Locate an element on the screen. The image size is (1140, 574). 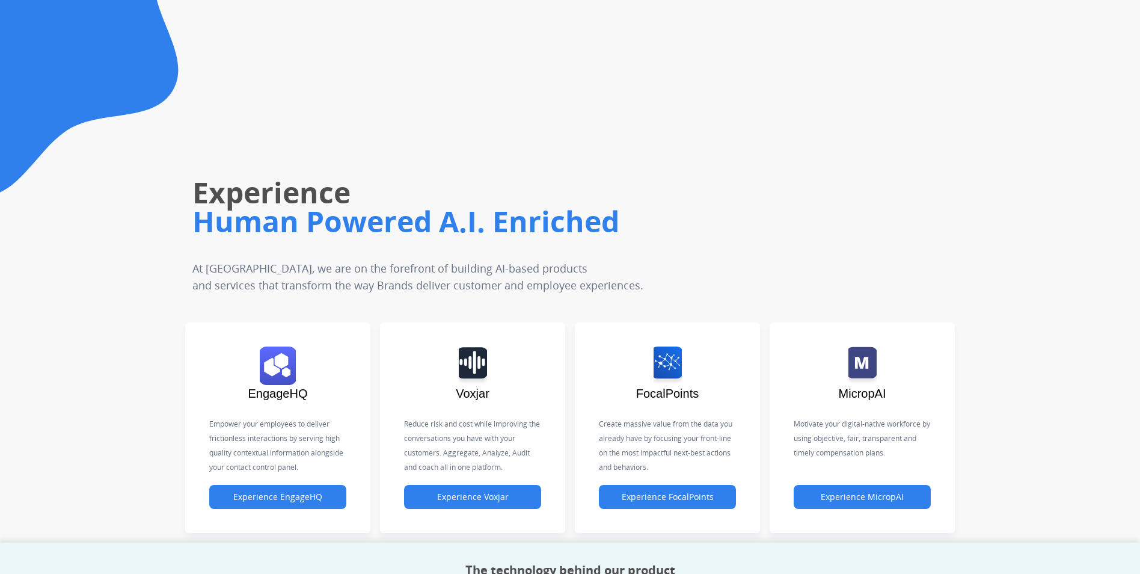
h1: Experience is located at coordinates (498, 192).